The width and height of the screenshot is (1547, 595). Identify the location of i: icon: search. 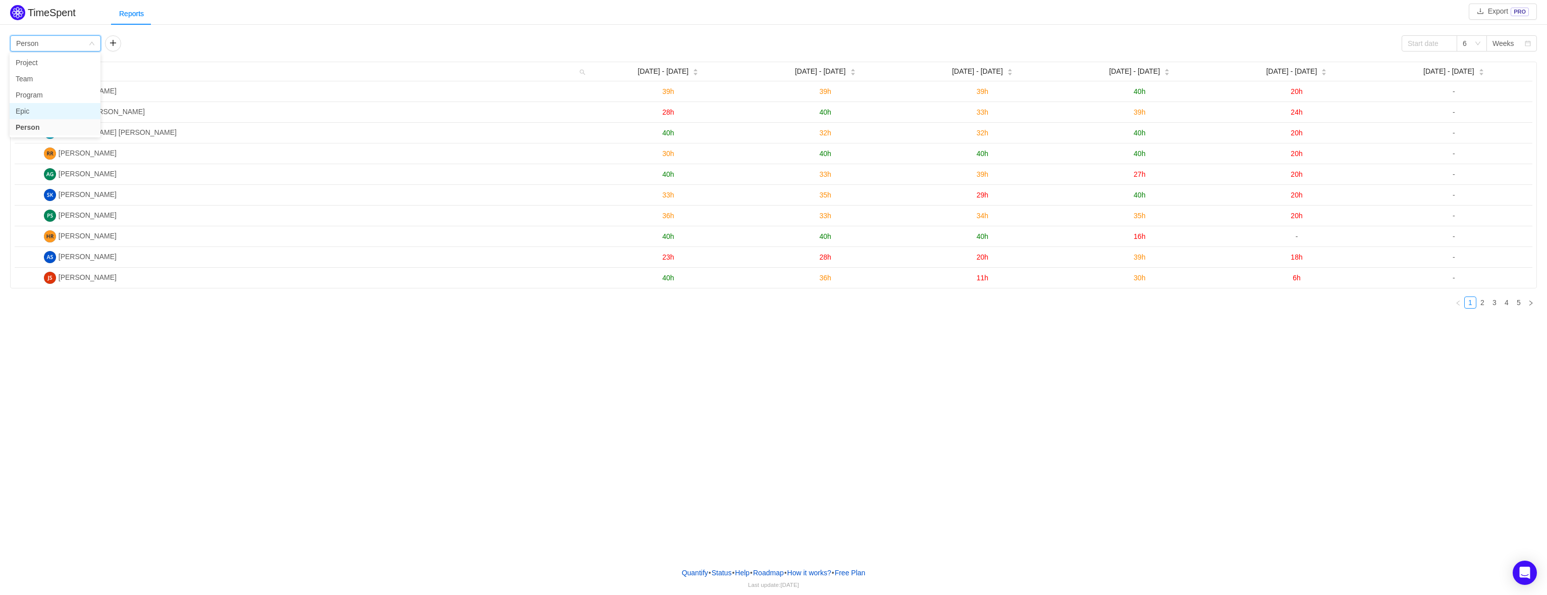
(583, 71).